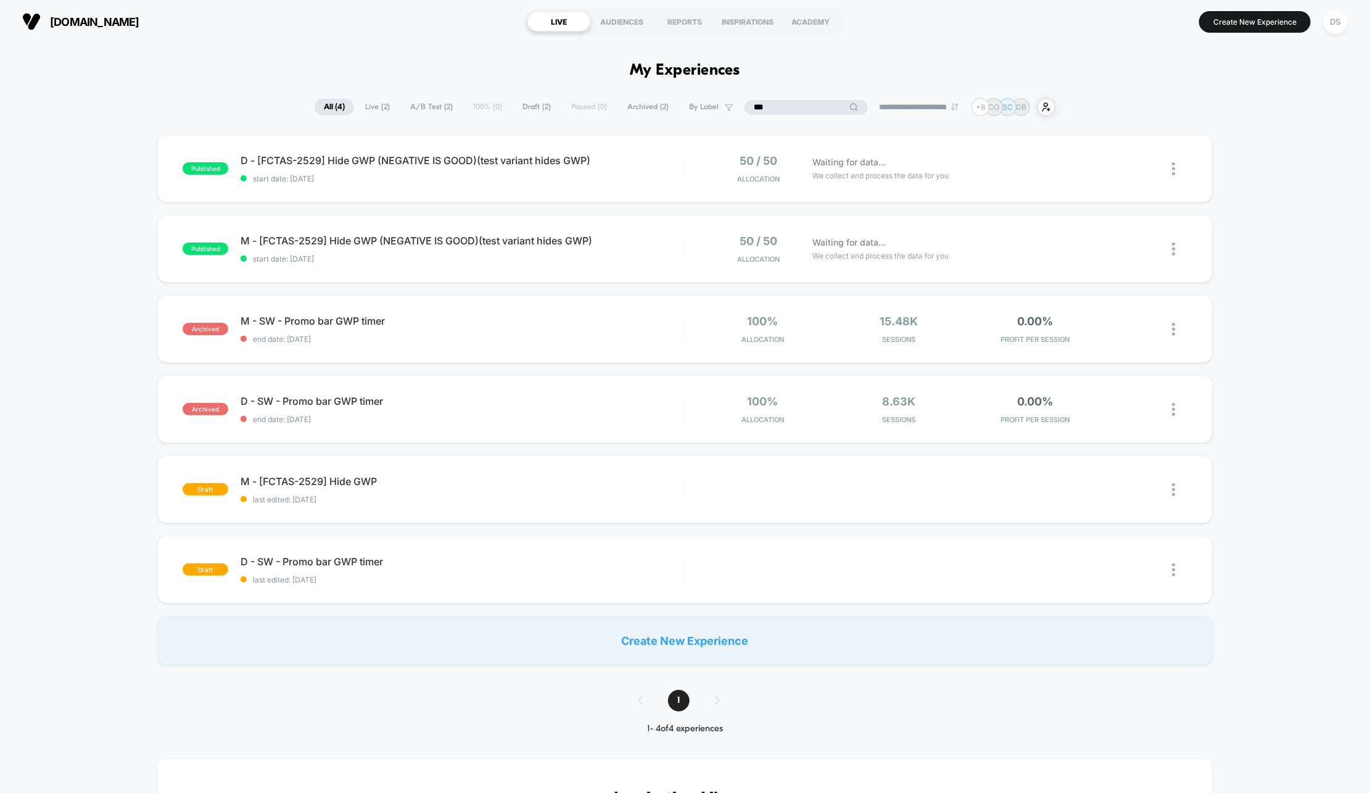  Describe the element at coordinates (980, 107) in the screenshot. I see `div: + 8` at that location.